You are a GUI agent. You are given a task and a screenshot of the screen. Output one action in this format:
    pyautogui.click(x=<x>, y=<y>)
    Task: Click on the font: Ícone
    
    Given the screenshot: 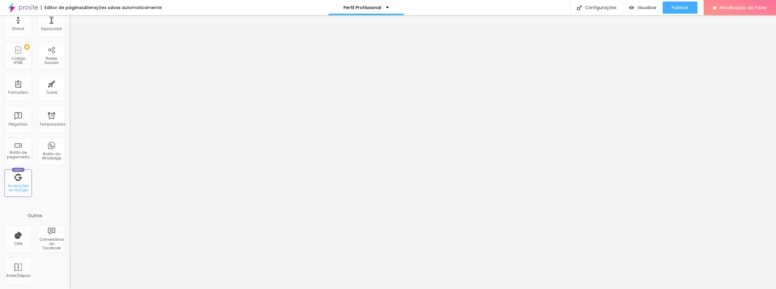 What is the action you would take?
    pyautogui.click(x=52, y=92)
    